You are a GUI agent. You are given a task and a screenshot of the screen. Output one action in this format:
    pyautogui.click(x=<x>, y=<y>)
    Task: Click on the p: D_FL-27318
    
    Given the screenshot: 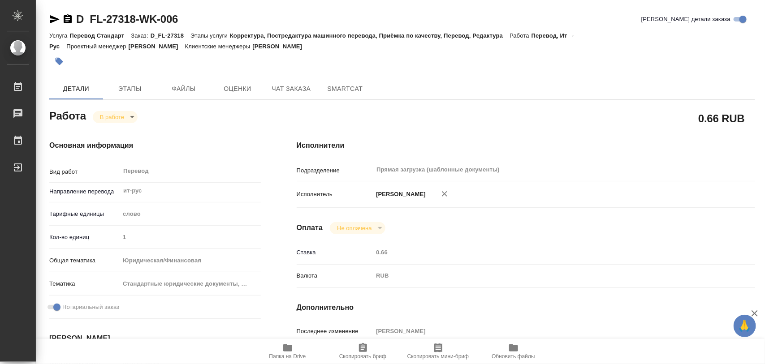 What is the action you would take?
    pyautogui.click(x=170, y=35)
    